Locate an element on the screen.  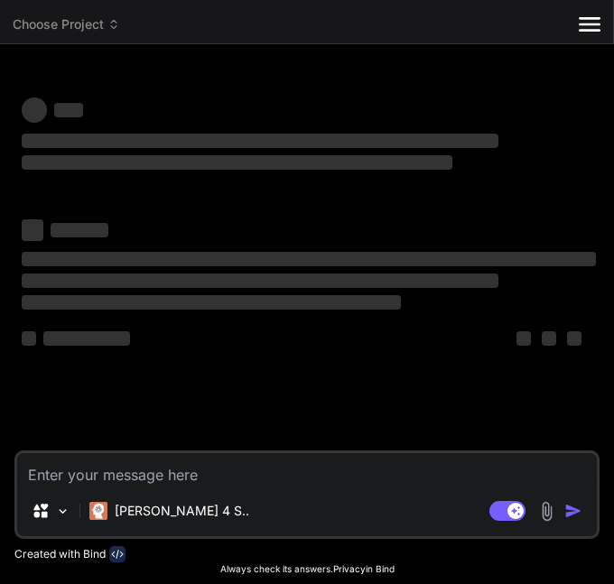
p: Always check its answers. in Bind is located at coordinates (307, 569).